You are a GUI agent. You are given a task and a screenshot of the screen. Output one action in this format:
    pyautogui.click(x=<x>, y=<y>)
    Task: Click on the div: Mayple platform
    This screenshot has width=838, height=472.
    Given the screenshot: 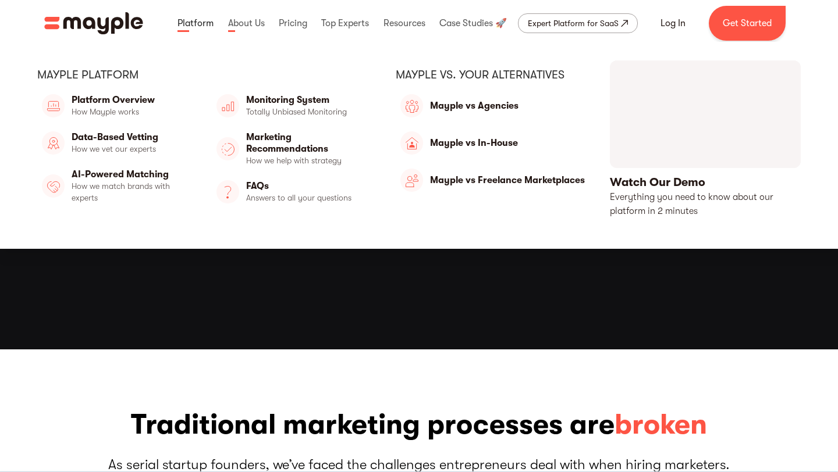 What is the action you would take?
    pyautogui.click(x=205, y=75)
    